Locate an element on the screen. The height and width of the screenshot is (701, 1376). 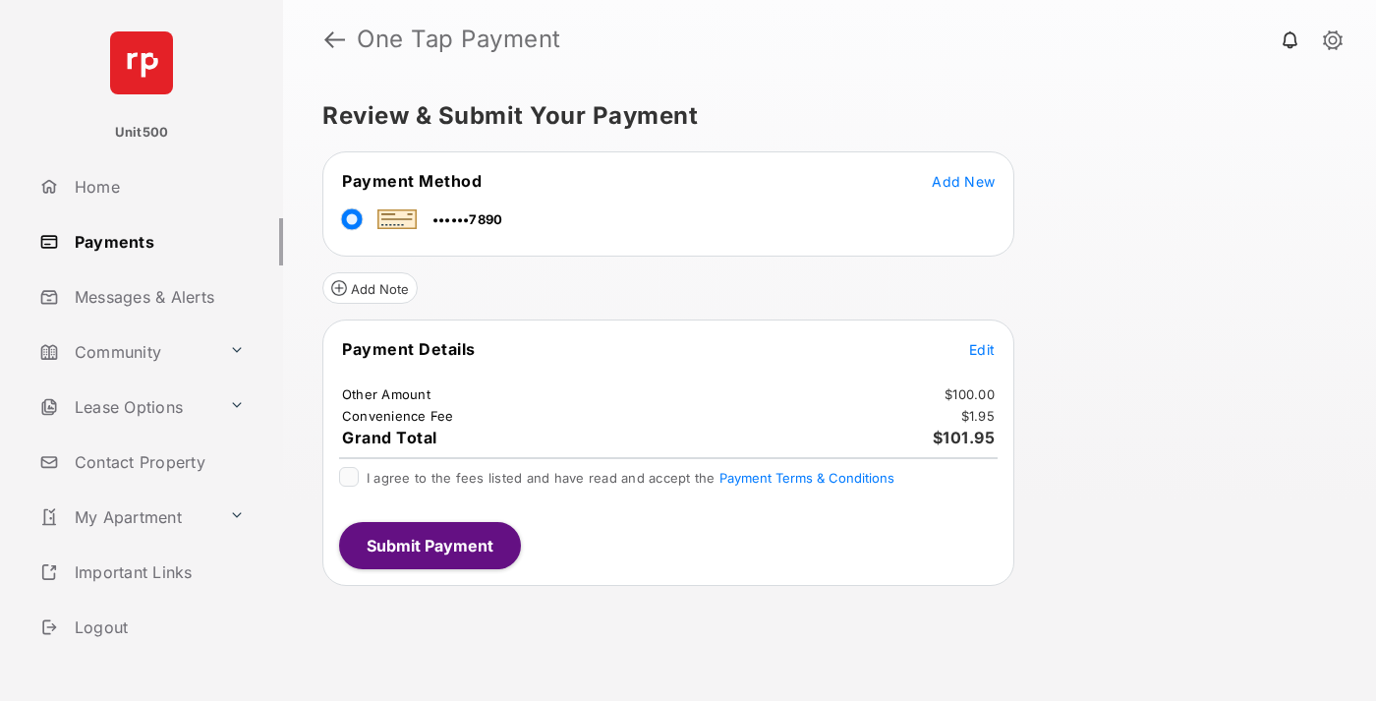
td: $1.95 is located at coordinates (978, 416).